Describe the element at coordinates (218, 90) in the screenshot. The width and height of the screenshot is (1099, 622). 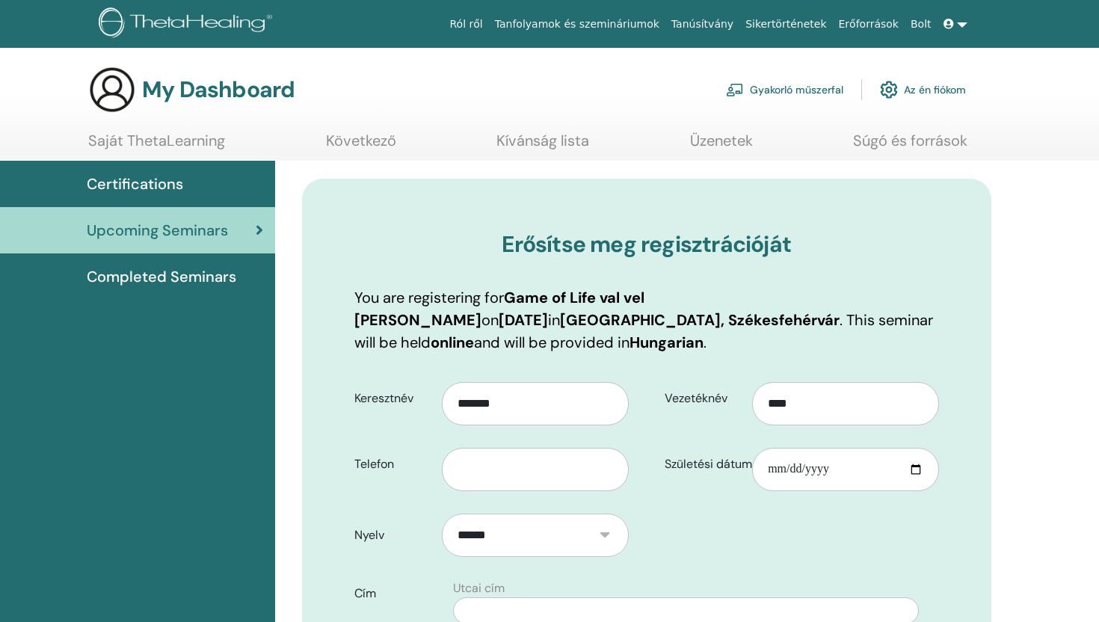
I see `h3: My Dashboard` at that location.